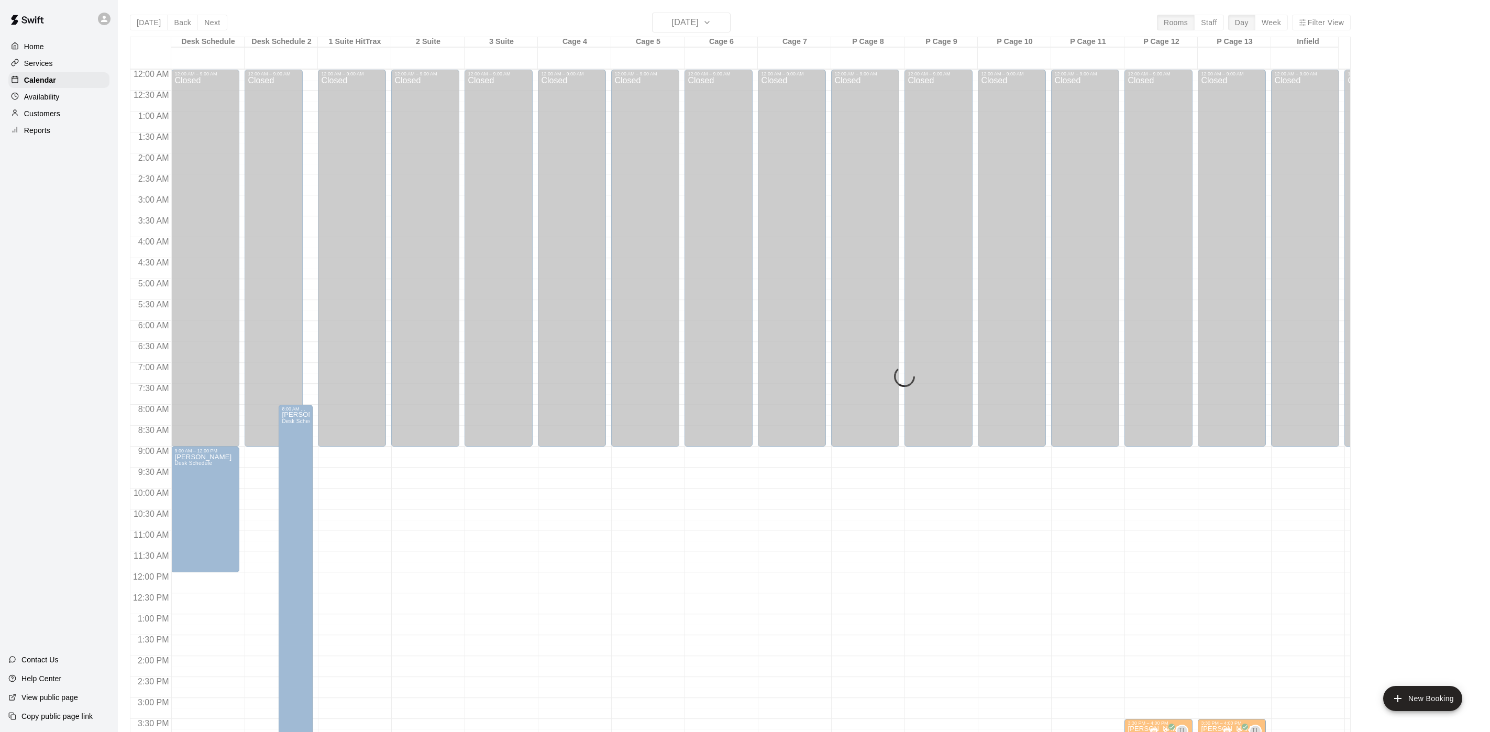  What do you see at coordinates (57, 716) in the screenshot?
I see `p: Copy public page link` at bounding box center [57, 716].